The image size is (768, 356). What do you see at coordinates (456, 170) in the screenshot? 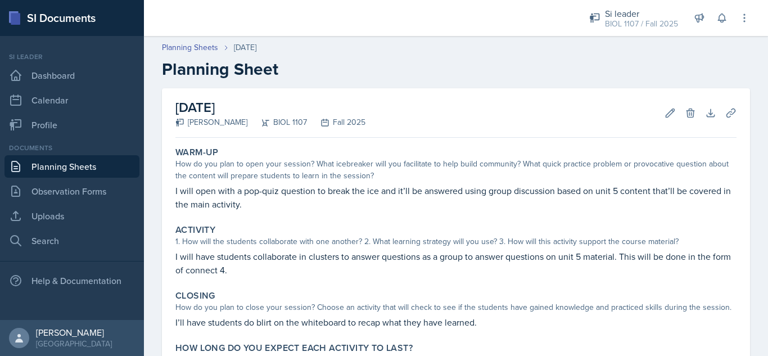
I see `div: How do you plan to open your session? What icebreaker will you facilitate to help build community...` at bounding box center [456, 170].